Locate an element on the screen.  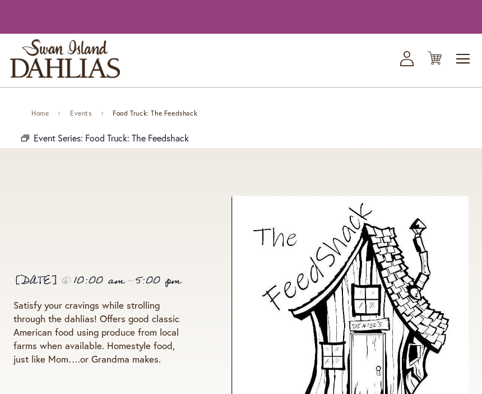
span: 5:00 pm is located at coordinates (158, 280).